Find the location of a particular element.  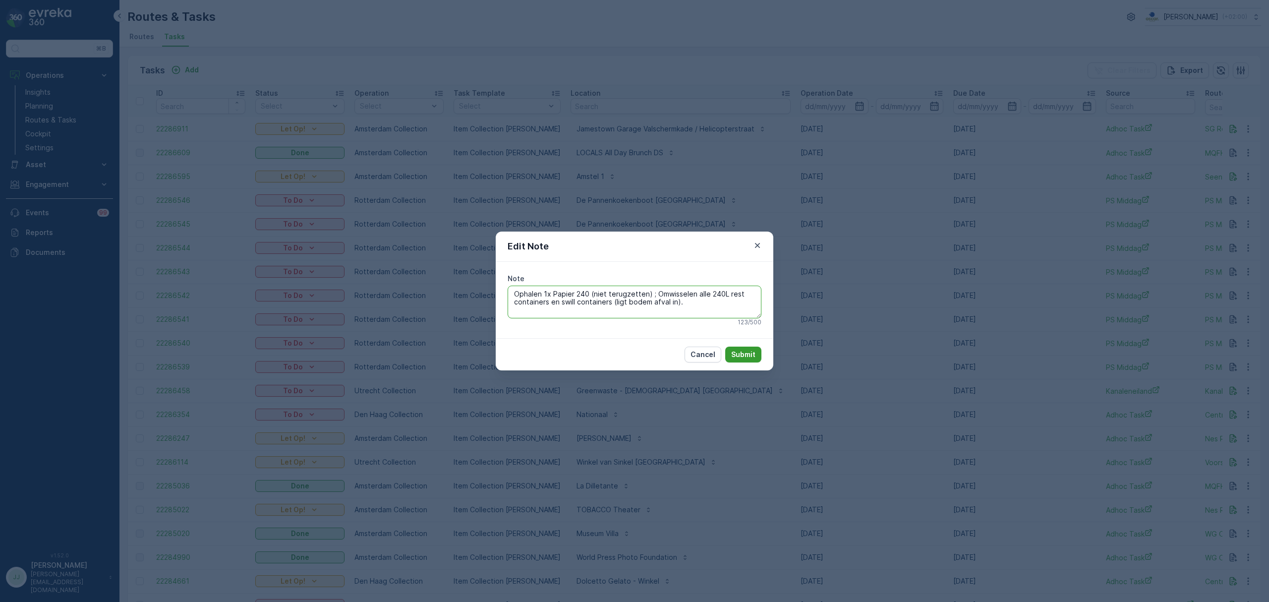

p: 123 / 500 is located at coordinates (750, 322).